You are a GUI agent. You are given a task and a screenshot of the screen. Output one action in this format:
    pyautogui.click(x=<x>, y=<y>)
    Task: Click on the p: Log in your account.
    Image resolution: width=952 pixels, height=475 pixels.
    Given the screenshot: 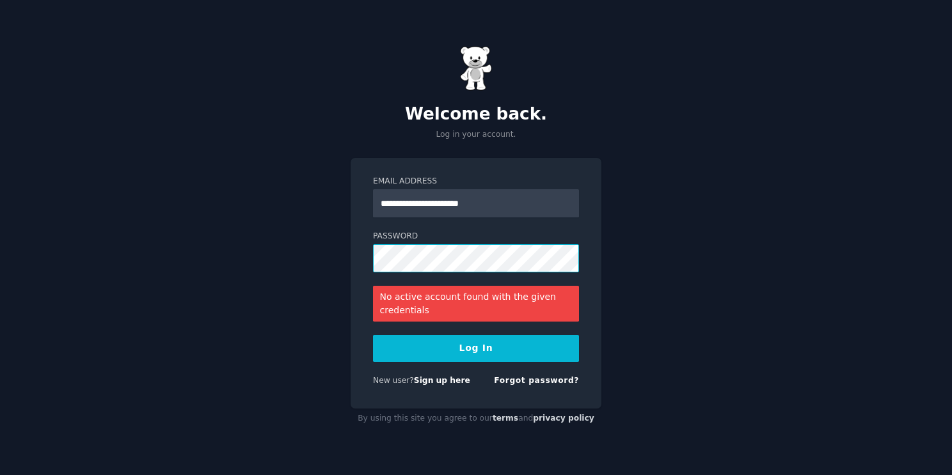 What is the action you would take?
    pyautogui.click(x=476, y=135)
    